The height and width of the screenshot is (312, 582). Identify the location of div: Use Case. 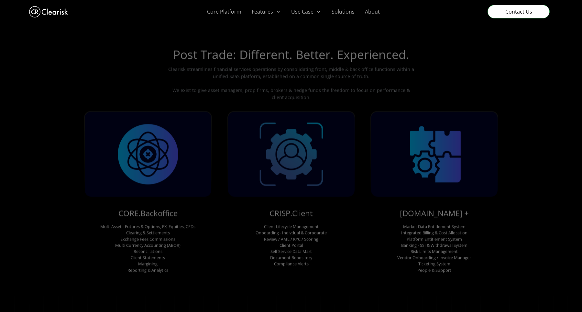
(302, 12).